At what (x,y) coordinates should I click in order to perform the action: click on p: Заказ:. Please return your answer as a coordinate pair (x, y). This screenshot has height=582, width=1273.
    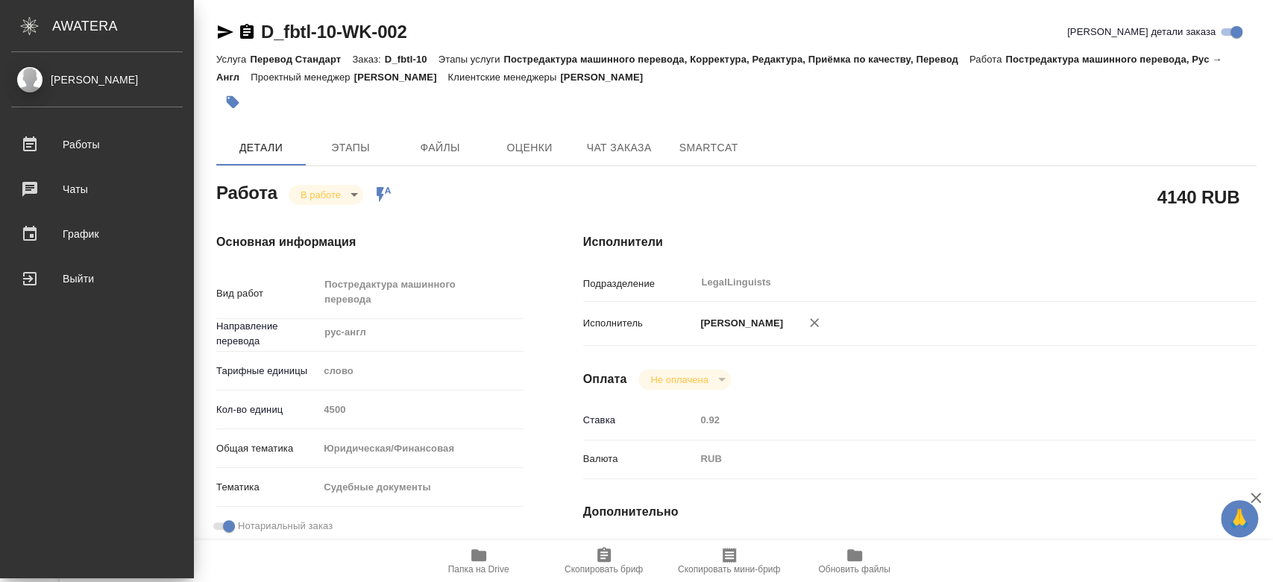
    Looking at the image, I should click on (368, 59).